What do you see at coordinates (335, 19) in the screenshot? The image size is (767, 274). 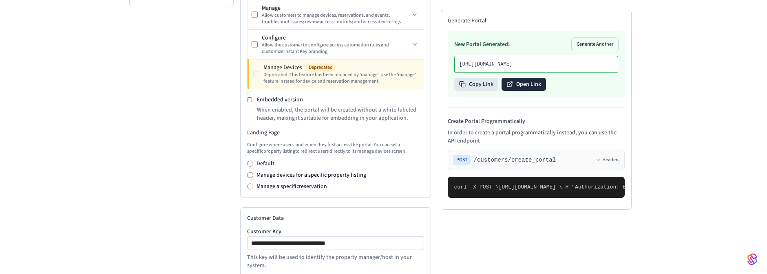 I see `div: Allow customers to manage devices, reservations, and events; troubleshoot issues; review access c...` at bounding box center [335, 19].